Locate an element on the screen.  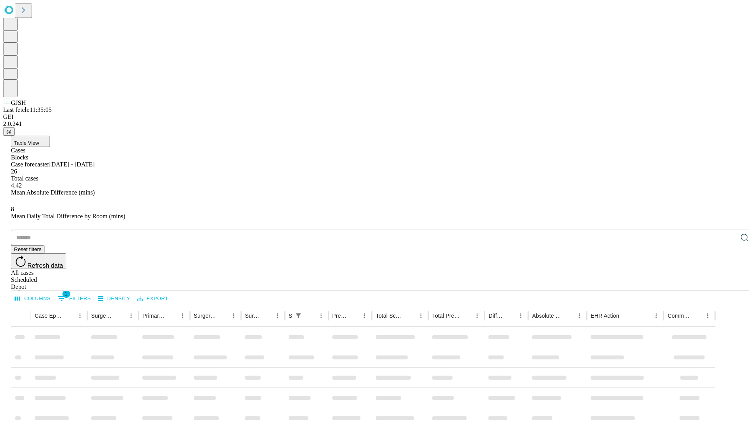
div: Surgery Date is located at coordinates (252, 316).